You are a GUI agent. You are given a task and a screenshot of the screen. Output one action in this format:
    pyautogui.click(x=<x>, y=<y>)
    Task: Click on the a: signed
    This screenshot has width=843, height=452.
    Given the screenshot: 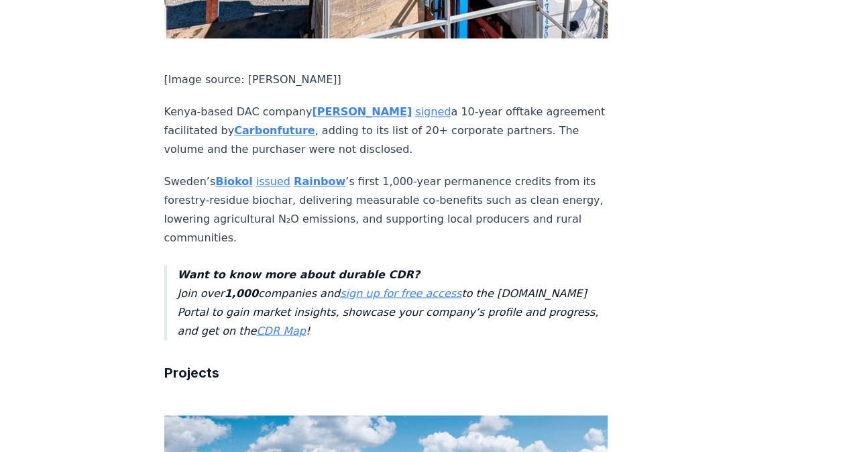 What is the action you would take?
    pyautogui.click(x=432, y=111)
    